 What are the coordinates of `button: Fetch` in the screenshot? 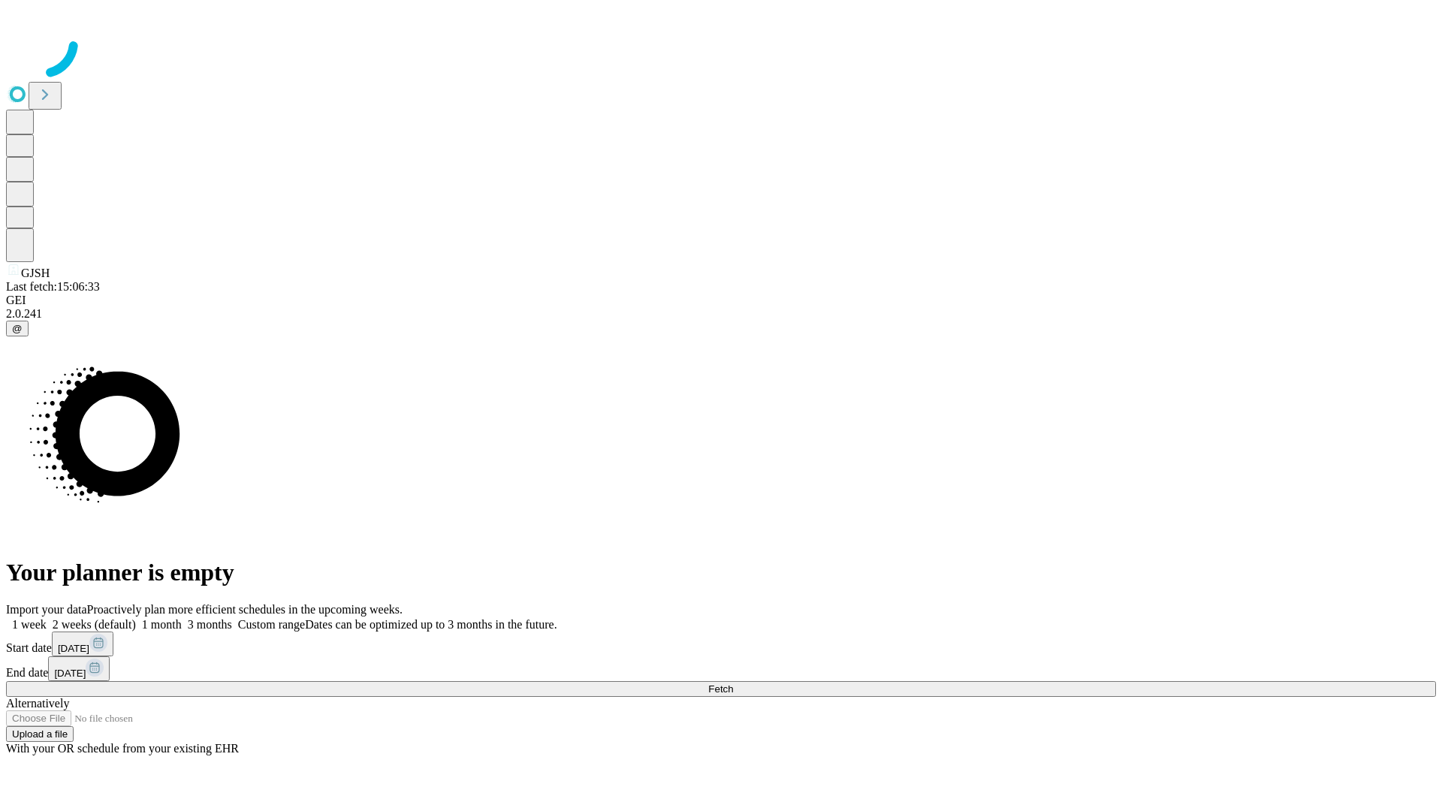 It's located at (721, 689).